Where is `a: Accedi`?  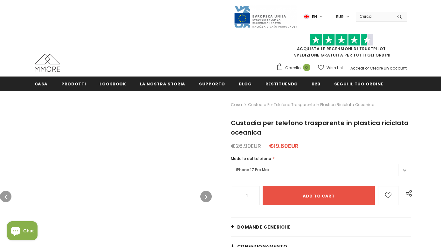 a: Accedi is located at coordinates (357, 68).